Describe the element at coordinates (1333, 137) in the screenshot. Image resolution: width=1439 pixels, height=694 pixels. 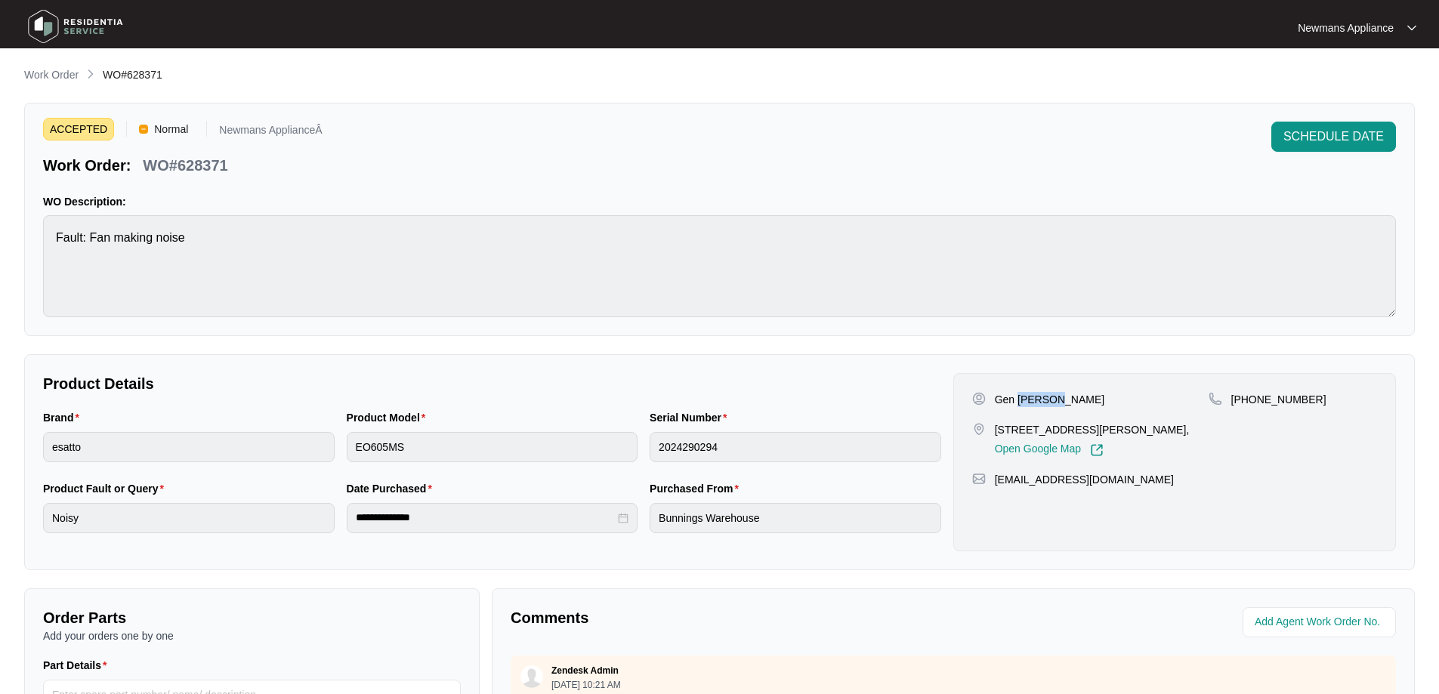
I see `button: SCHEDULE DATE` at that location.